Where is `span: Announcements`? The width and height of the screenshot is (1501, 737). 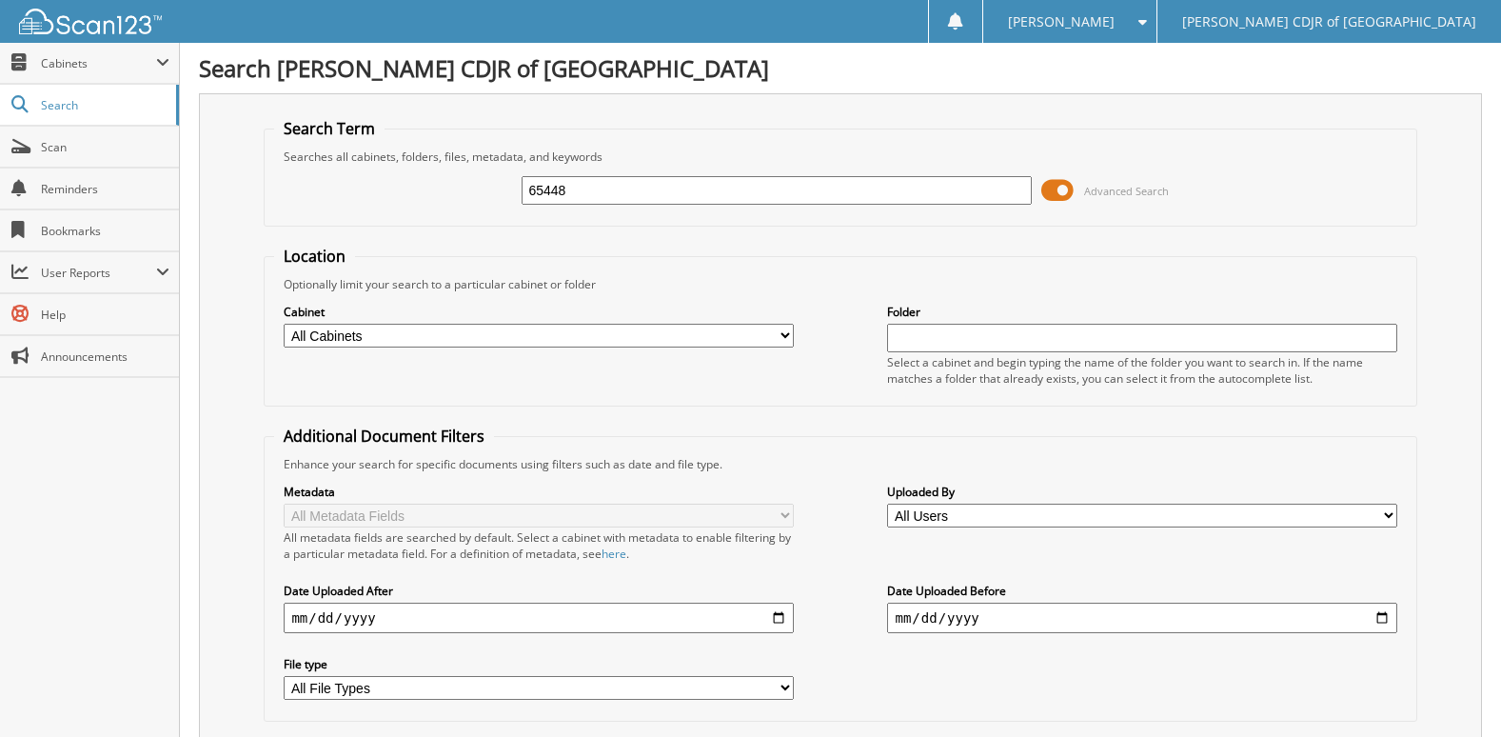 span: Announcements is located at coordinates (105, 356).